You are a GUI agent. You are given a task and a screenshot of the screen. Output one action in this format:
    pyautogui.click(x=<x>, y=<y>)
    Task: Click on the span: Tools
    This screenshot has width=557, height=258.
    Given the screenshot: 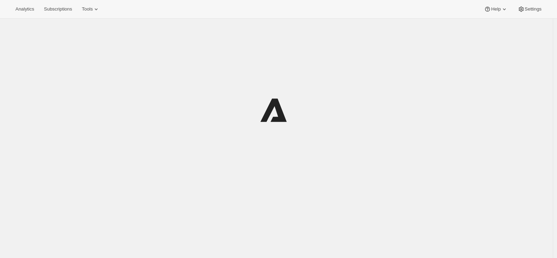 What is the action you would take?
    pyautogui.click(x=87, y=9)
    